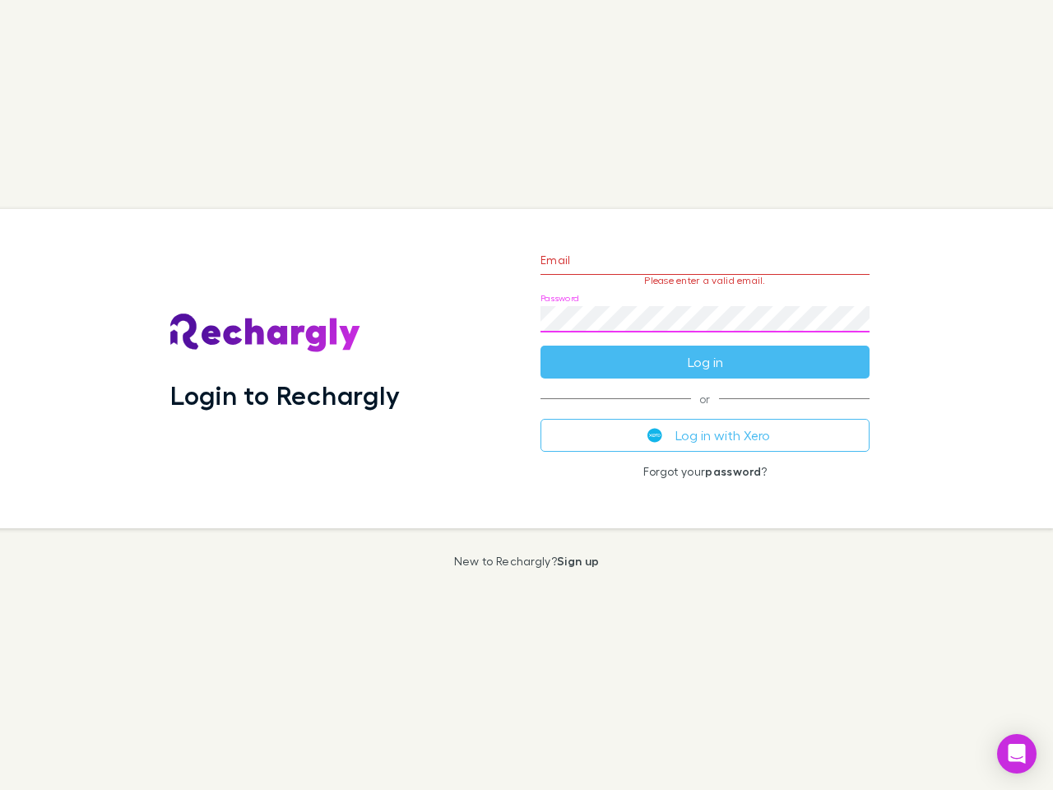  I want to click on span: or, so click(705, 398).